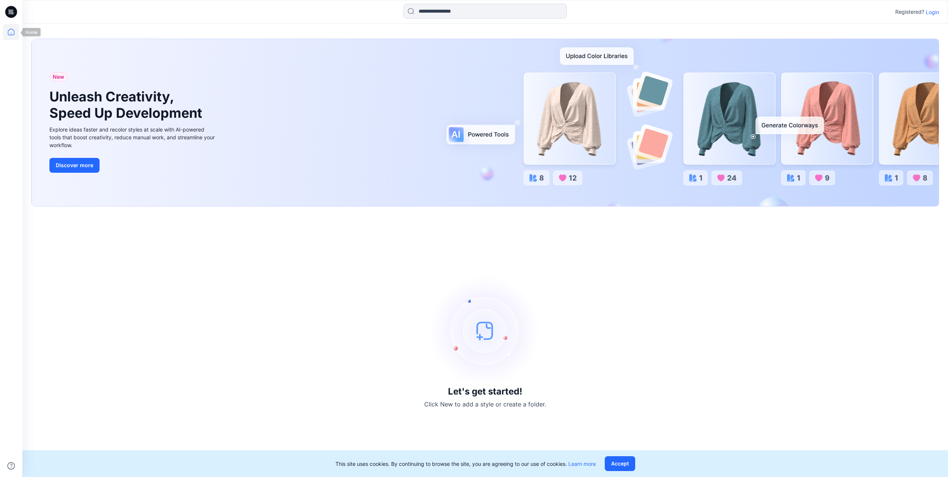 The image size is (948, 477). Describe the element at coordinates (485, 404) in the screenshot. I see `p: Click New to add a style or create a folder.` at that location.